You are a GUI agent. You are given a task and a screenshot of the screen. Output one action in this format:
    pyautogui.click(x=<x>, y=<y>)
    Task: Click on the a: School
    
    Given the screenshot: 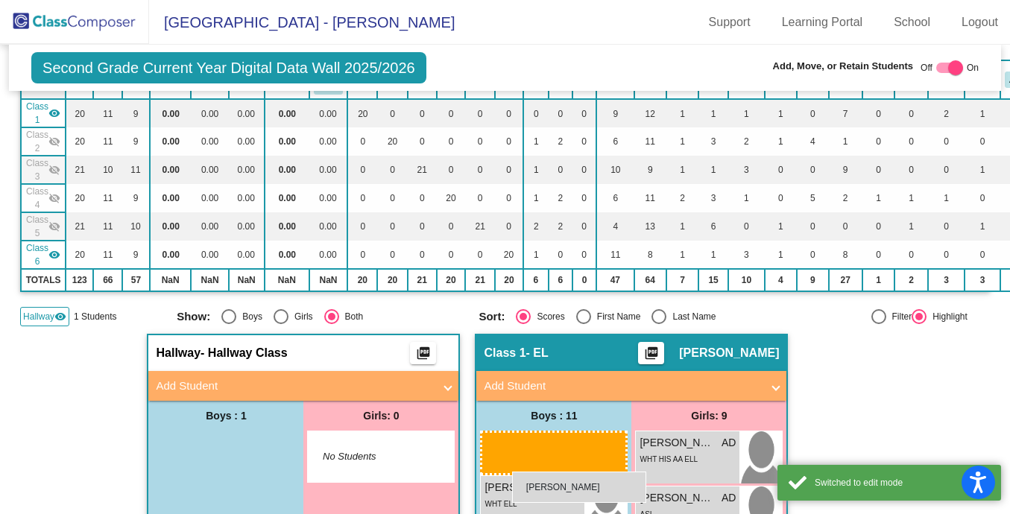 What is the action you would take?
    pyautogui.click(x=911, y=22)
    